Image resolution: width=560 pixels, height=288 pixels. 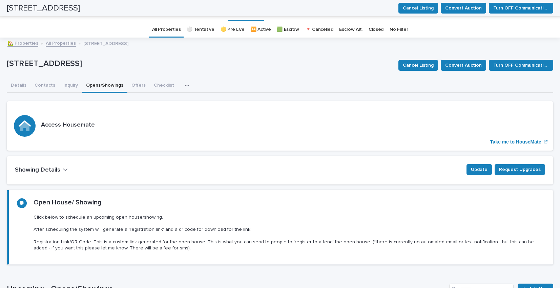 I want to click on button: Turn OFF Communication, so click(x=521, y=65).